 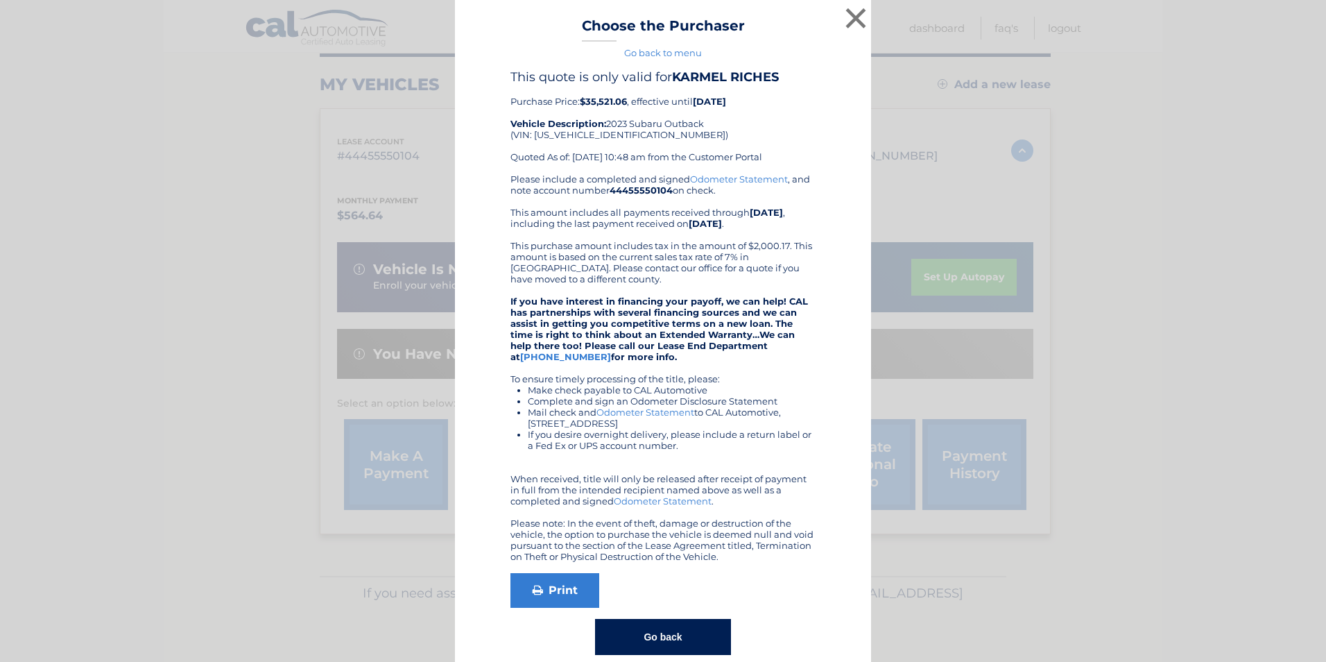 I want to click on a: Print, so click(x=555, y=590).